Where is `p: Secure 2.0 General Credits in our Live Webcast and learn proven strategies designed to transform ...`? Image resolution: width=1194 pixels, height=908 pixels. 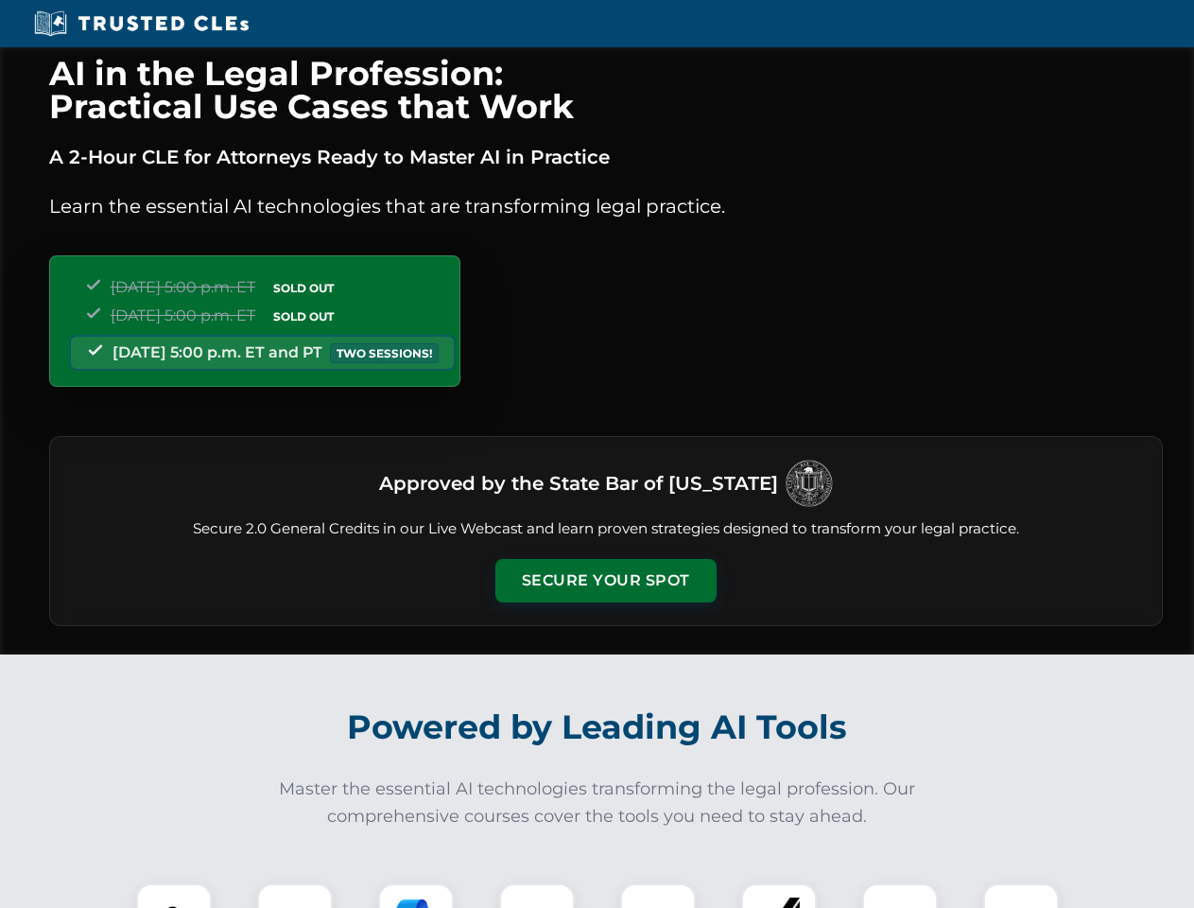 p: Secure 2.0 General Credits in our Live Webcast and learn proven strategies designed to transform ... is located at coordinates (606, 528).